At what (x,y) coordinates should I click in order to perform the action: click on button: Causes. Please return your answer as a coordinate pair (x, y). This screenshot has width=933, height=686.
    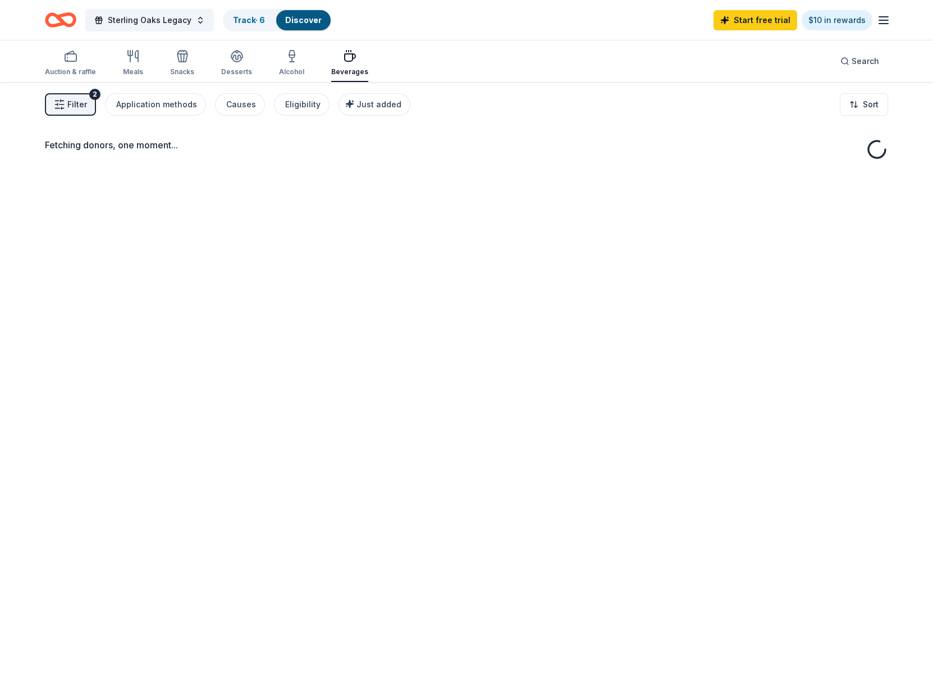
    Looking at the image, I should click on (240, 104).